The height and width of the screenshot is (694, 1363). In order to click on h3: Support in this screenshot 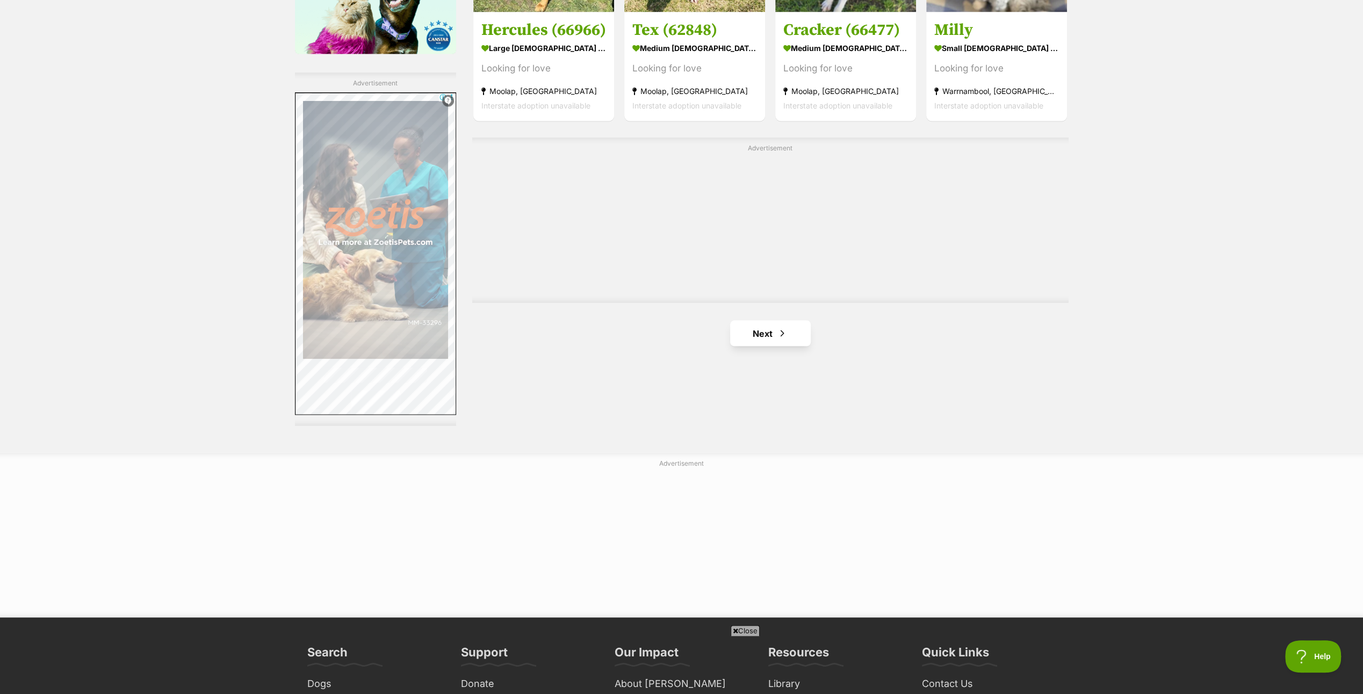, I will do `click(484, 655)`.